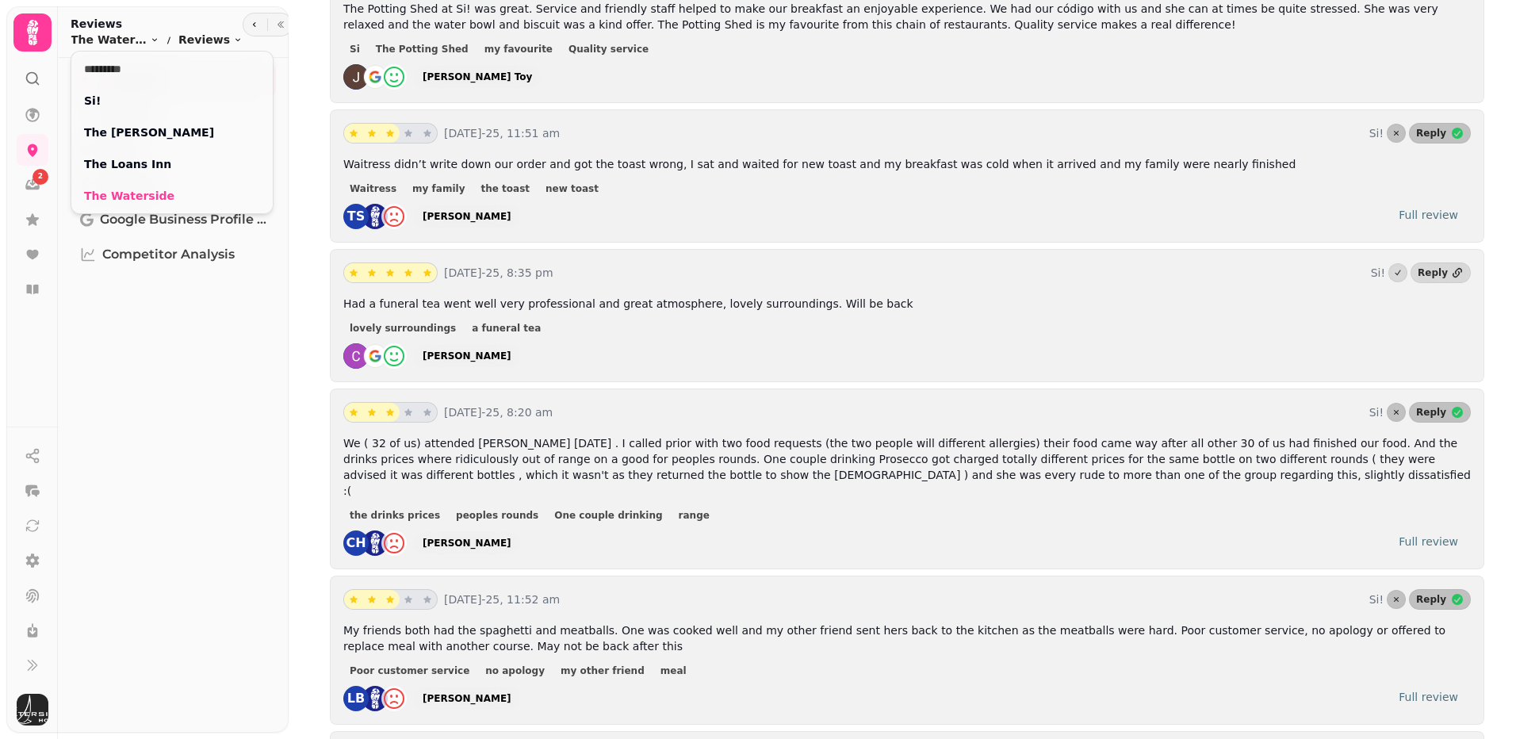 This screenshot has width=1516, height=739. What do you see at coordinates (172, 196) in the screenshot?
I see `a: The Waterside` at bounding box center [172, 196].